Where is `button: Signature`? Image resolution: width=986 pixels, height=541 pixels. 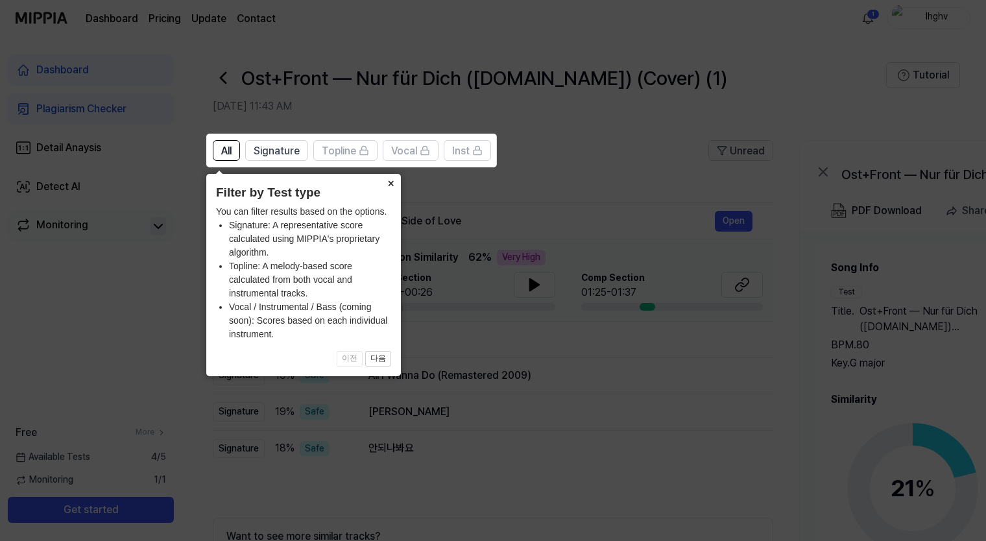
button: Signature is located at coordinates (276, 151).